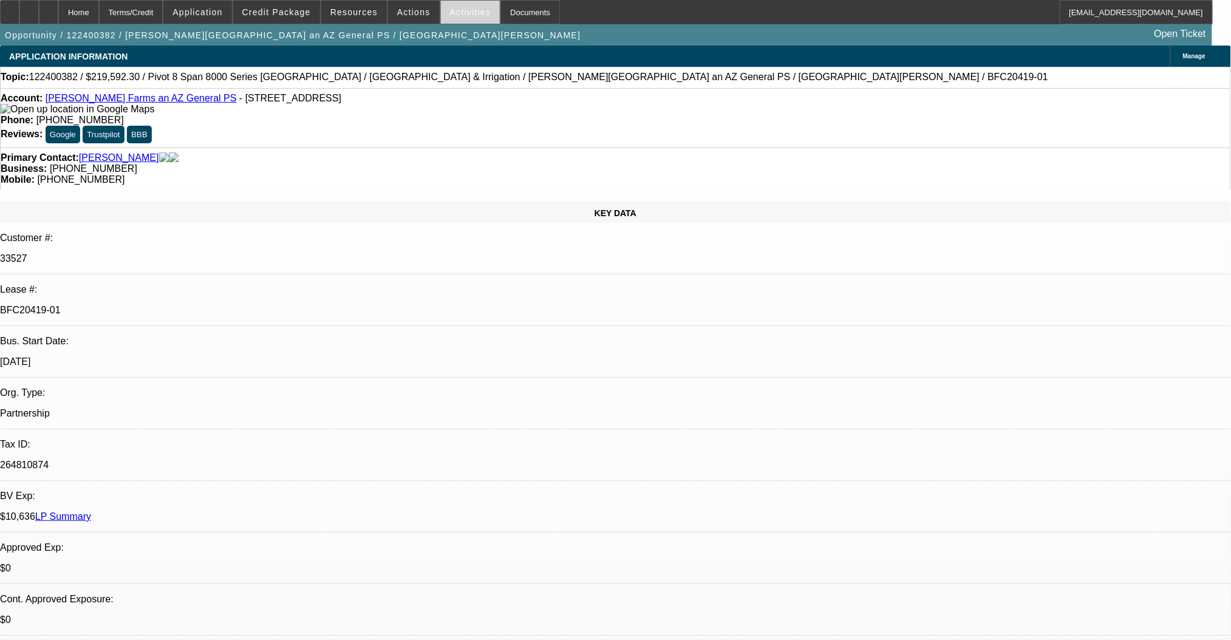 This screenshot has height=640, width=1231. What do you see at coordinates (68, 56) in the screenshot?
I see `span: APPLICATION INFORMATION` at bounding box center [68, 56].